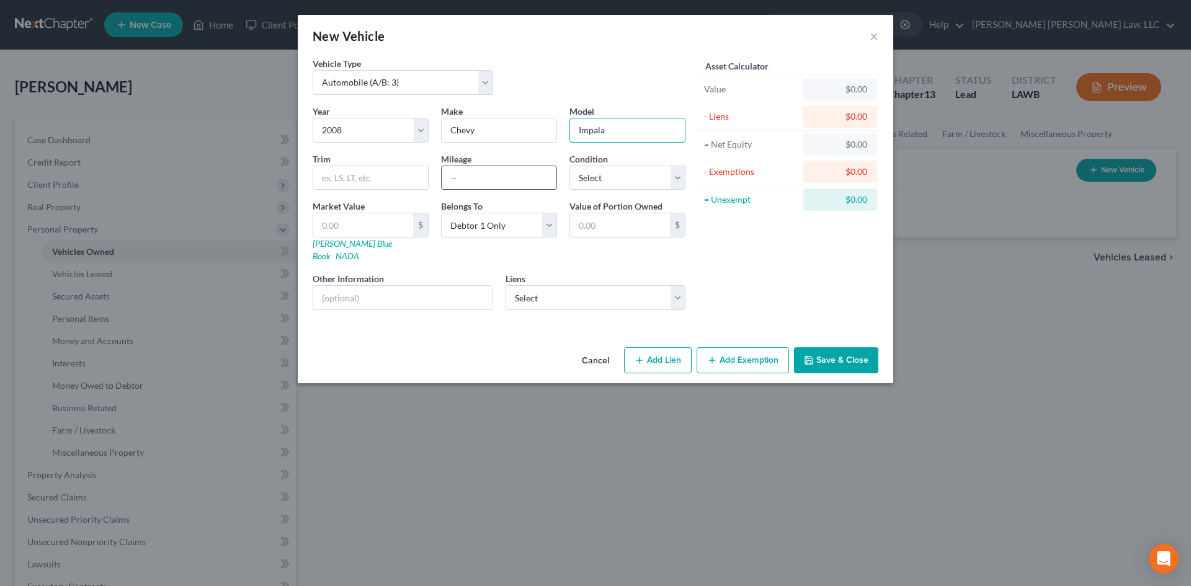  What do you see at coordinates (451, 111) in the screenshot?
I see `span: Make` at bounding box center [451, 111].